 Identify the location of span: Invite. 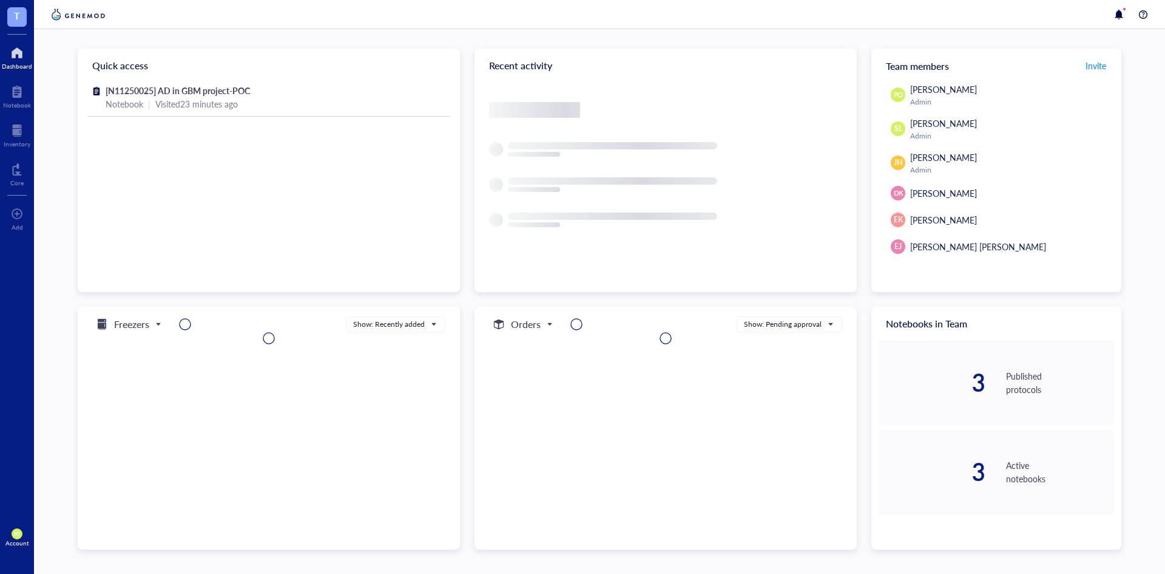
(1096, 66).